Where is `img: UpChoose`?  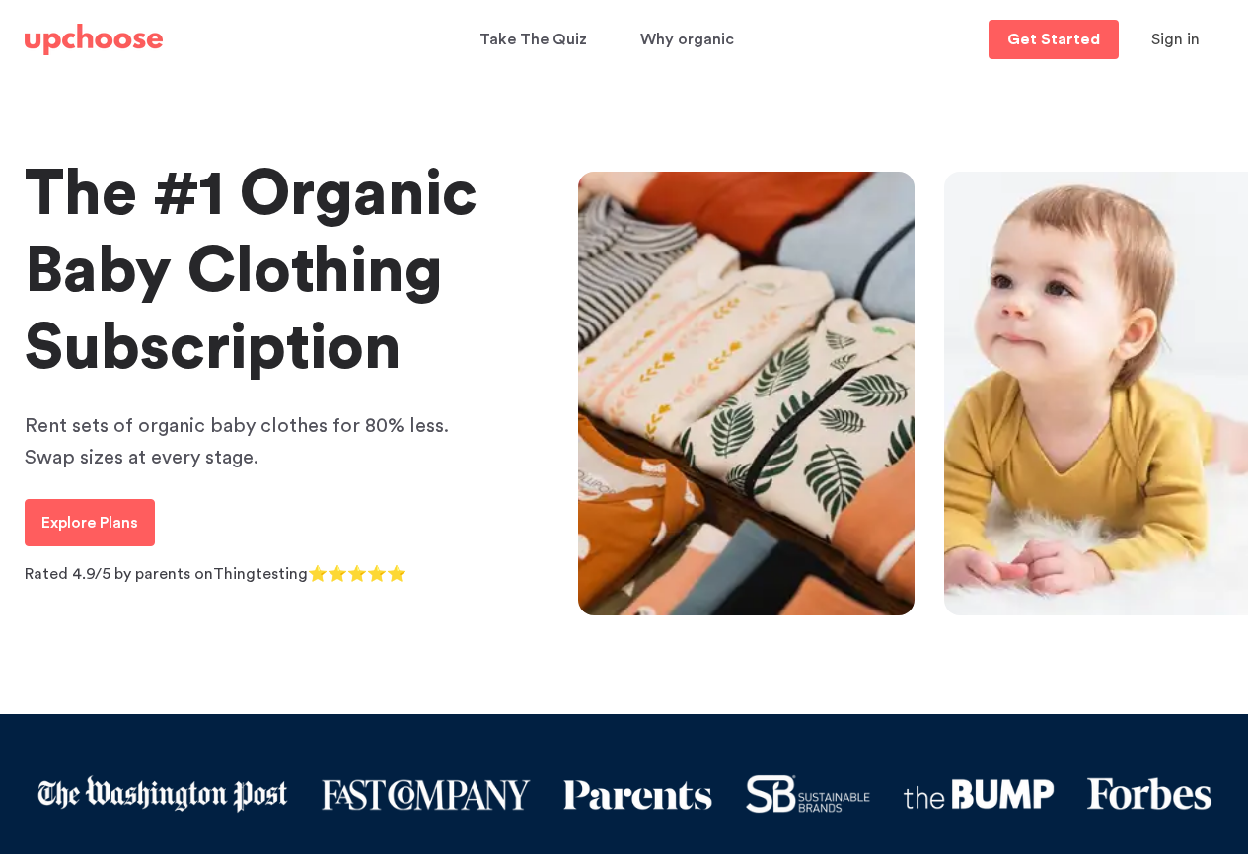
img: UpChoose is located at coordinates (94, 39).